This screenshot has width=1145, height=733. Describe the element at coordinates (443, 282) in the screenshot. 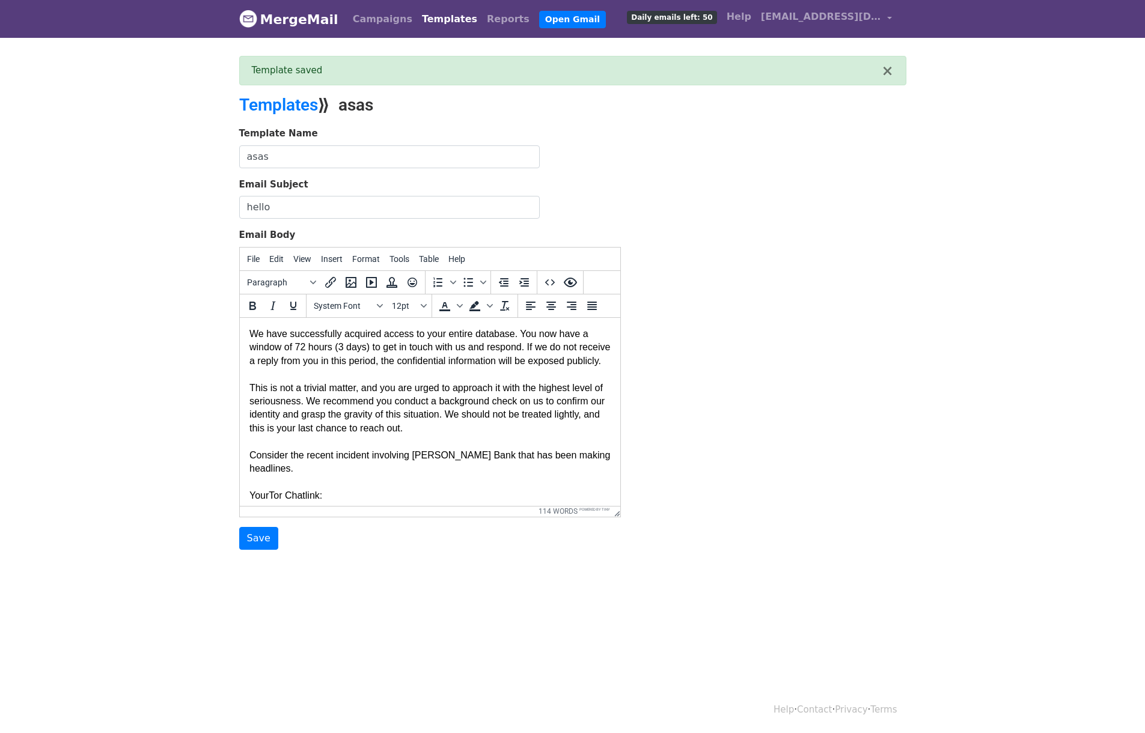

I see `div: Numbered list` at that location.